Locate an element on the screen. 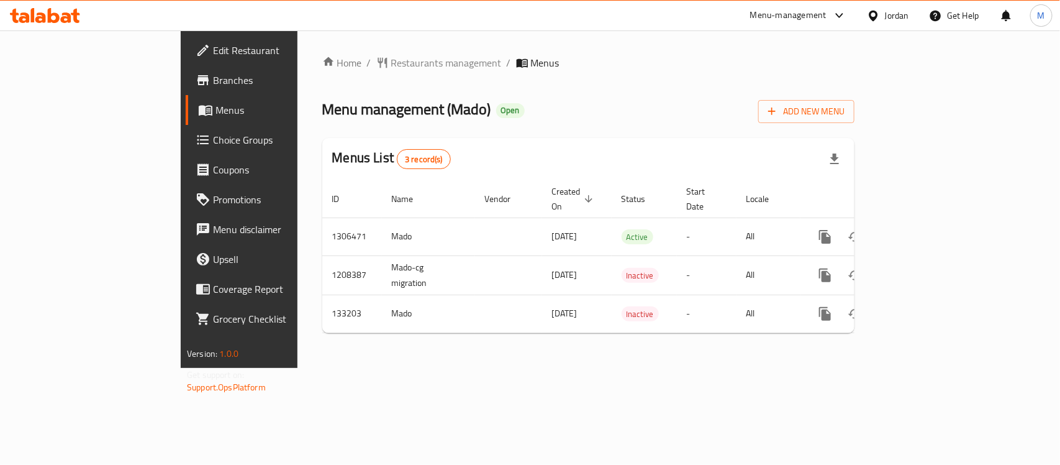 The image size is (1060, 465). span: Branches is located at coordinates (280, 80).